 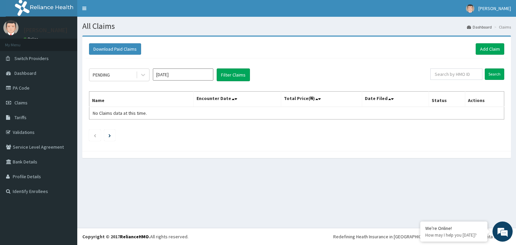 I want to click on a: RelianceHMO, so click(x=134, y=237).